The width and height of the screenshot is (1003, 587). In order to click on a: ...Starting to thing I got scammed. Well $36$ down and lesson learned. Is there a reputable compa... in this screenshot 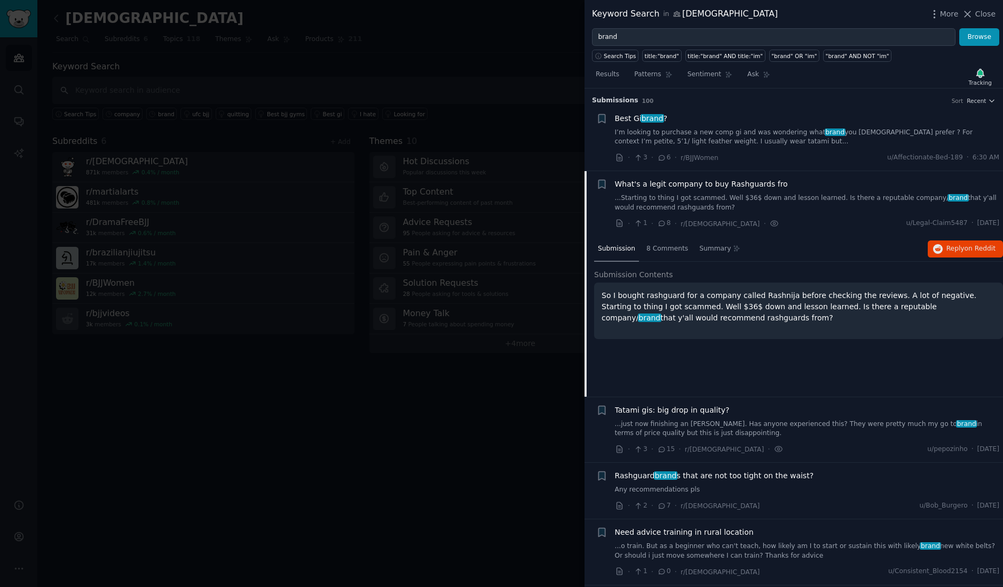, I will do `click(807, 203)`.